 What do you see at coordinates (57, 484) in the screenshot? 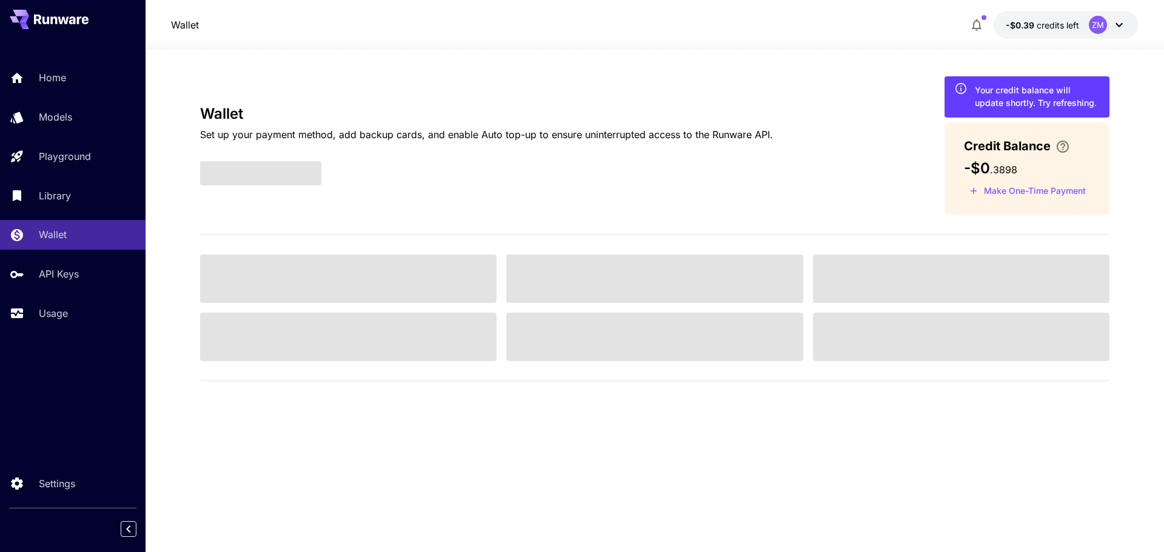
I see `p: Settings` at bounding box center [57, 484].